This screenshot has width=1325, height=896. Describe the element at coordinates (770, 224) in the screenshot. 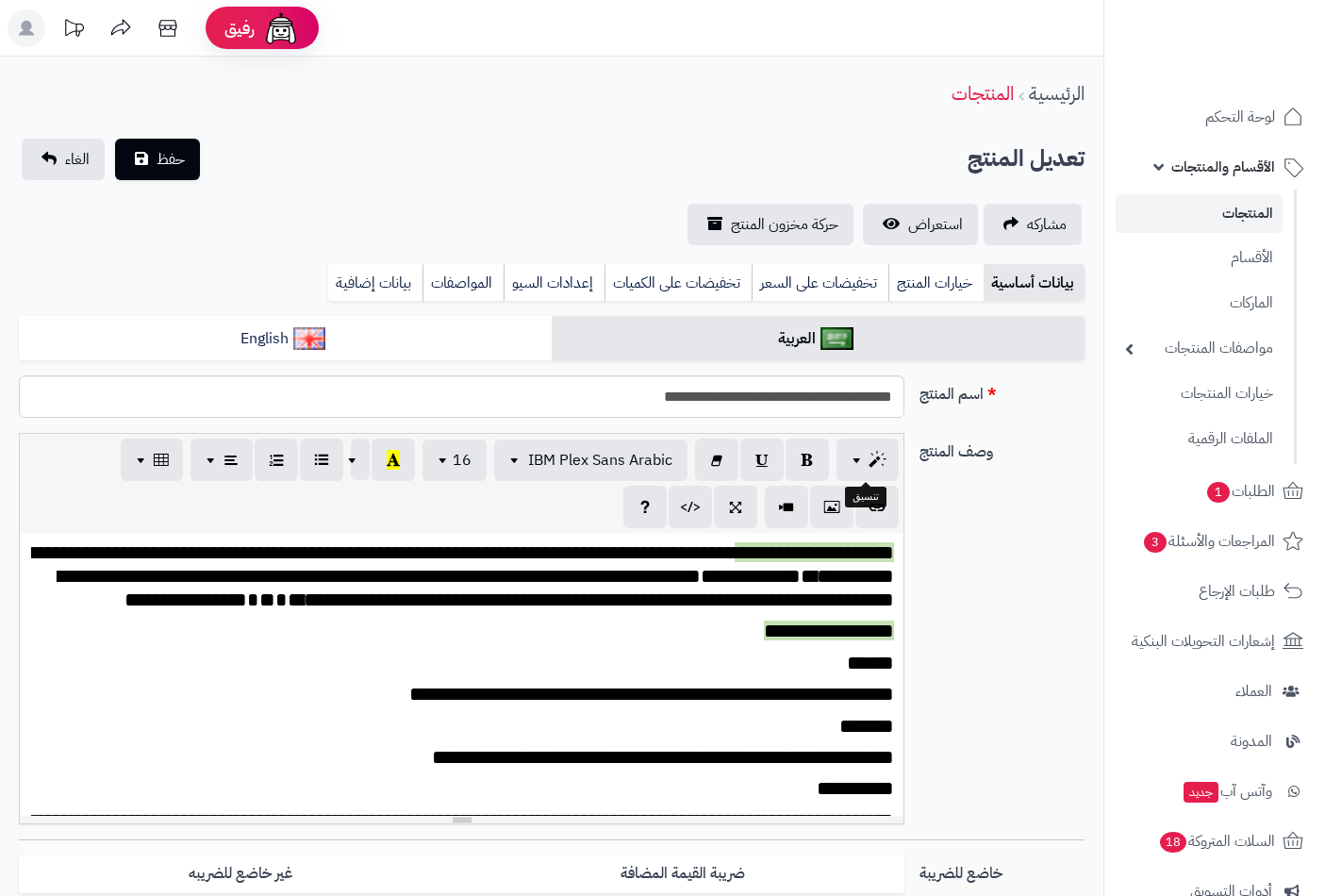

I see `a: حركة مخزون المنتج` at that location.